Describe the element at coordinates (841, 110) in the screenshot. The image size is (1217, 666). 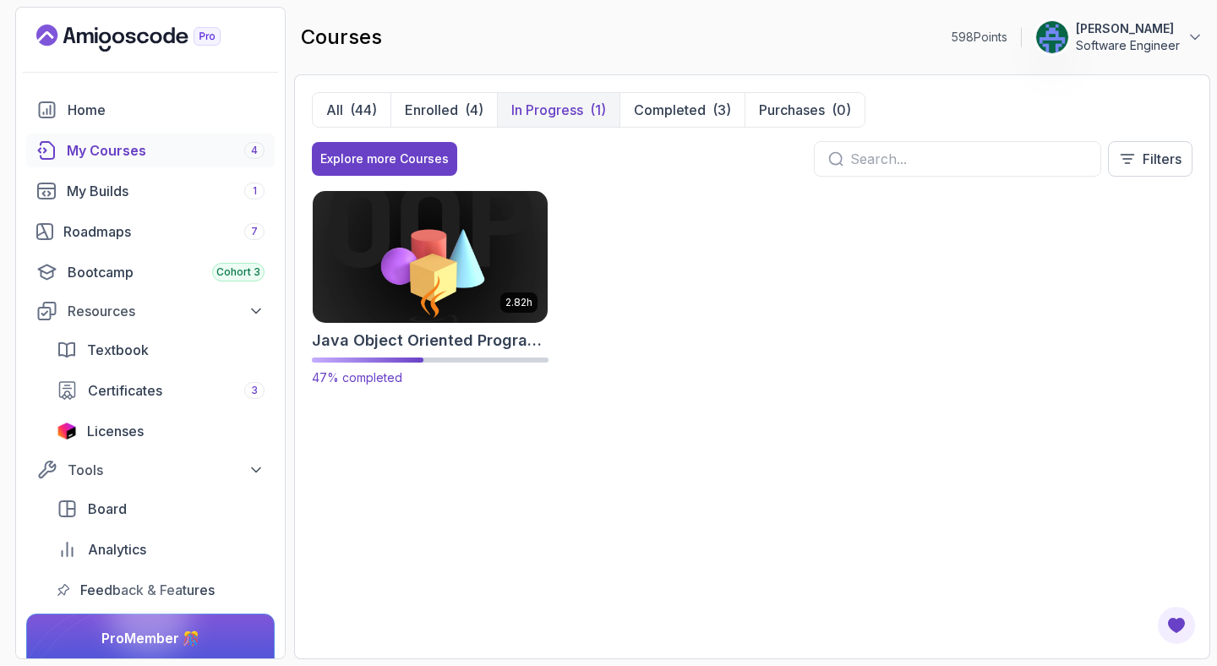
I see `div: (0)` at that location.